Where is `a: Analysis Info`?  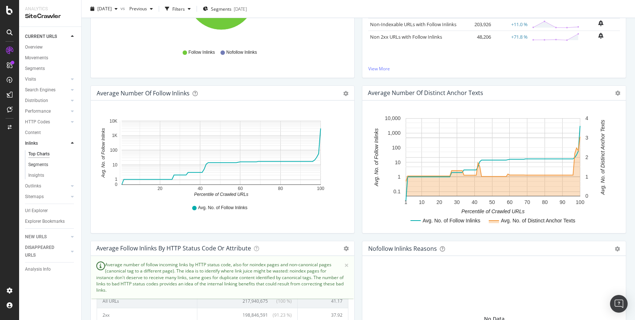
a: Analysis Info is located at coordinates (50, 269).